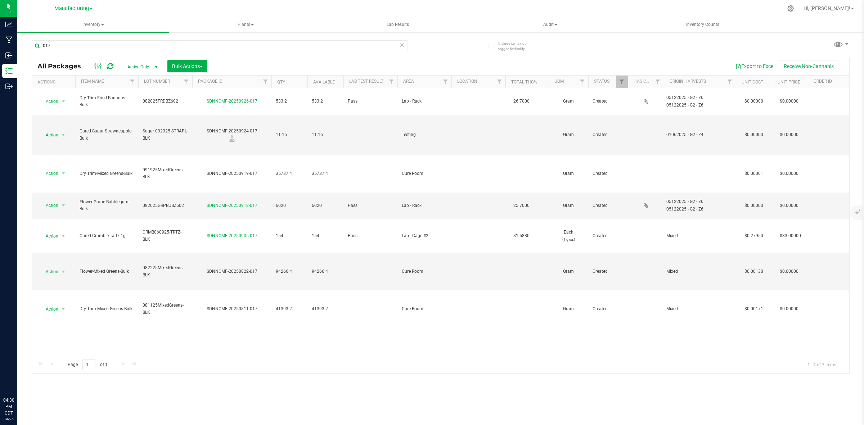 This screenshot has height=425, width=864. I want to click on span: 94266.4, so click(289, 271).